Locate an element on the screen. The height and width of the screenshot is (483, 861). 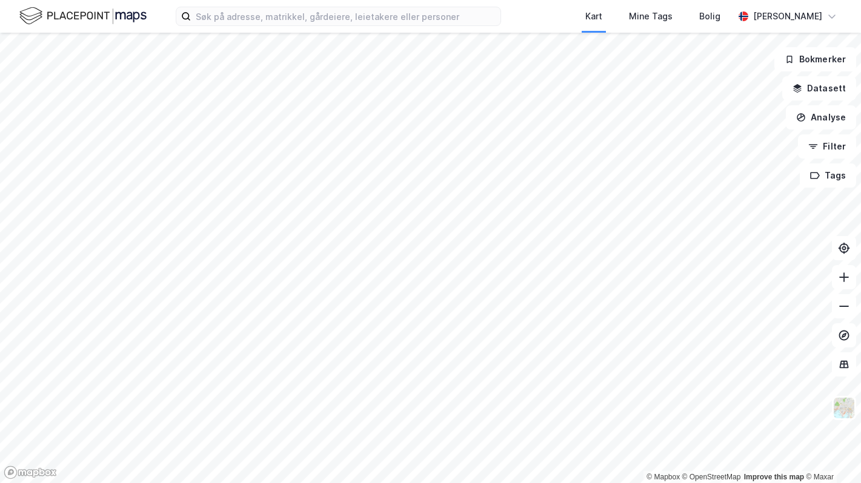
img: logo.f888ab2527a4732fd821a326f86c7f29.svg is located at coordinates (83, 16).